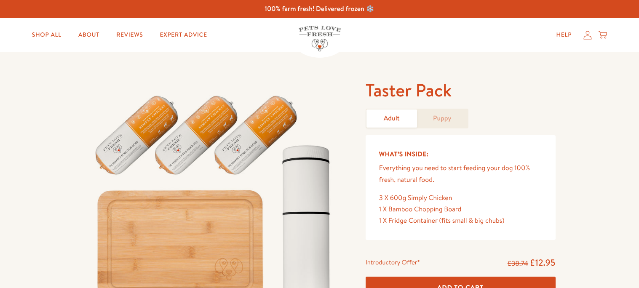 Image resolution: width=639 pixels, height=288 pixels. What do you see at coordinates (129, 35) in the screenshot?
I see `a: Reviews` at bounding box center [129, 35].